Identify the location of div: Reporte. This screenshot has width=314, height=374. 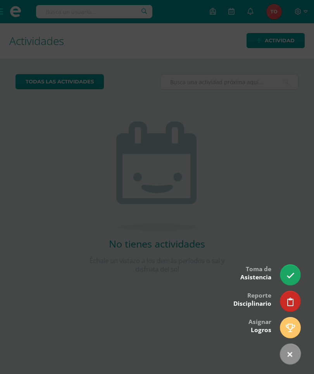
(252, 299).